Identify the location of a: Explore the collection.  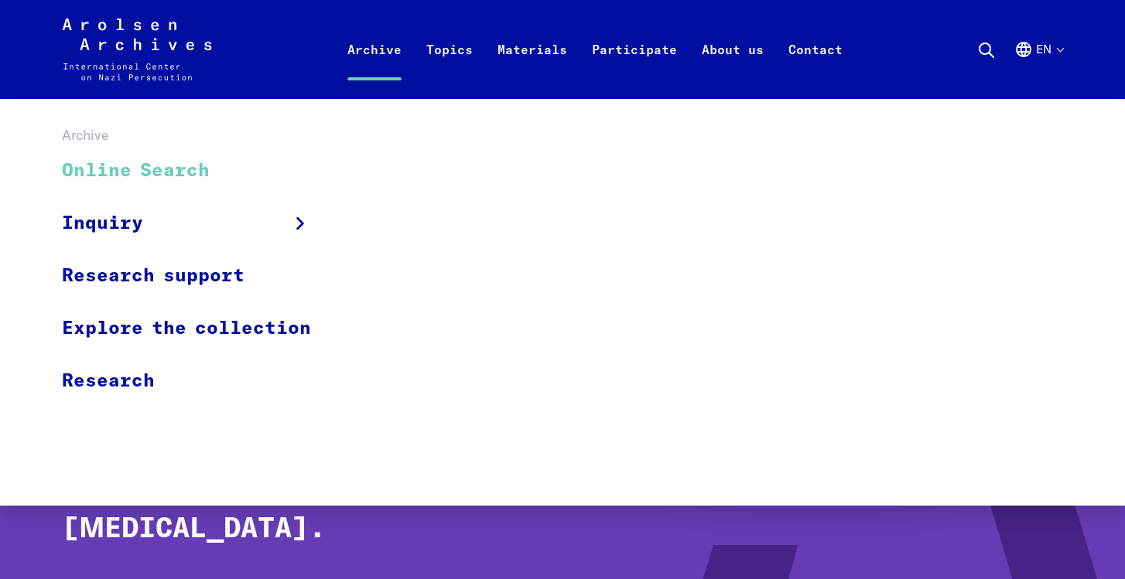
(197, 329).